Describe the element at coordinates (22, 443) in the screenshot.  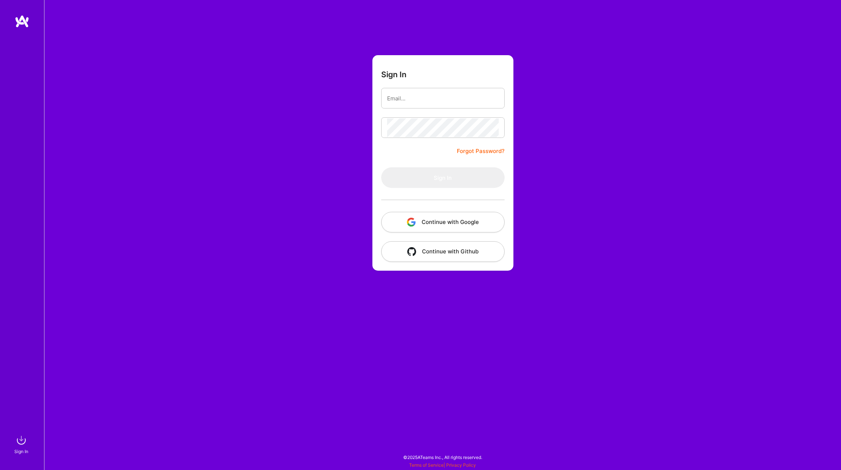
I see `a: sign inSign In` at that location.